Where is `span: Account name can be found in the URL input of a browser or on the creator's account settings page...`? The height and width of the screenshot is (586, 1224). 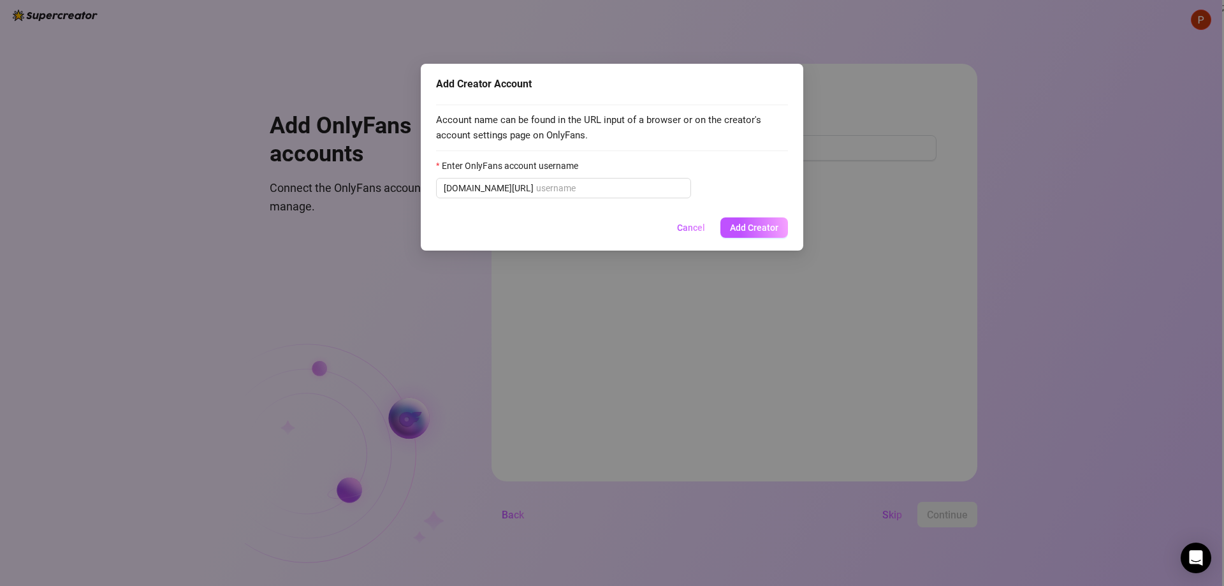 span: Account name can be found in the URL input of a browser or on the creator's account settings page... is located at coordinates (612, 127).